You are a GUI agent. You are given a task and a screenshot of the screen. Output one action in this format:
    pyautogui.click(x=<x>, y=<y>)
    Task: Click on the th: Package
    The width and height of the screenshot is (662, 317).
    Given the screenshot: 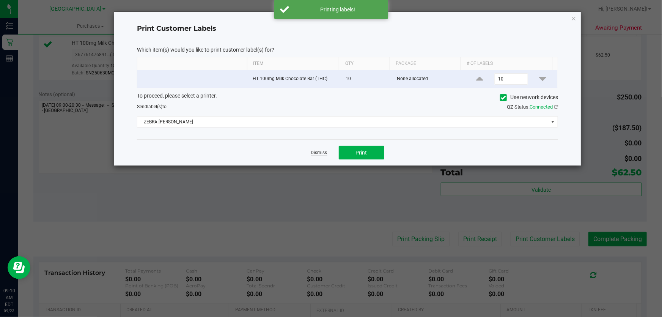 What is the action you would take?
    pyautogui.click(x=426, y=64)
    